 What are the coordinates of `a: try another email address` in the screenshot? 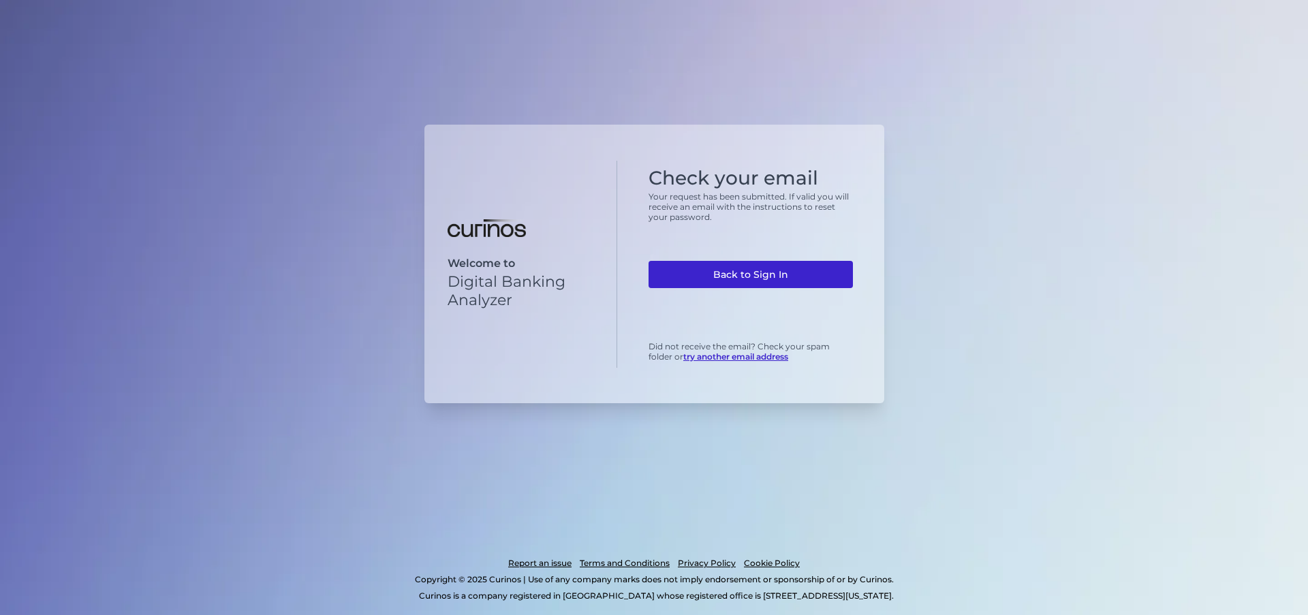 It's located at (736, 356).